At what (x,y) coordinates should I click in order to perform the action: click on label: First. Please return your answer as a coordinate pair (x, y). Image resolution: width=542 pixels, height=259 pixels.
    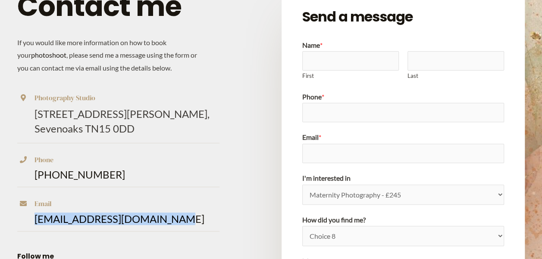
    Looking at the image, I should click on (350, 76).